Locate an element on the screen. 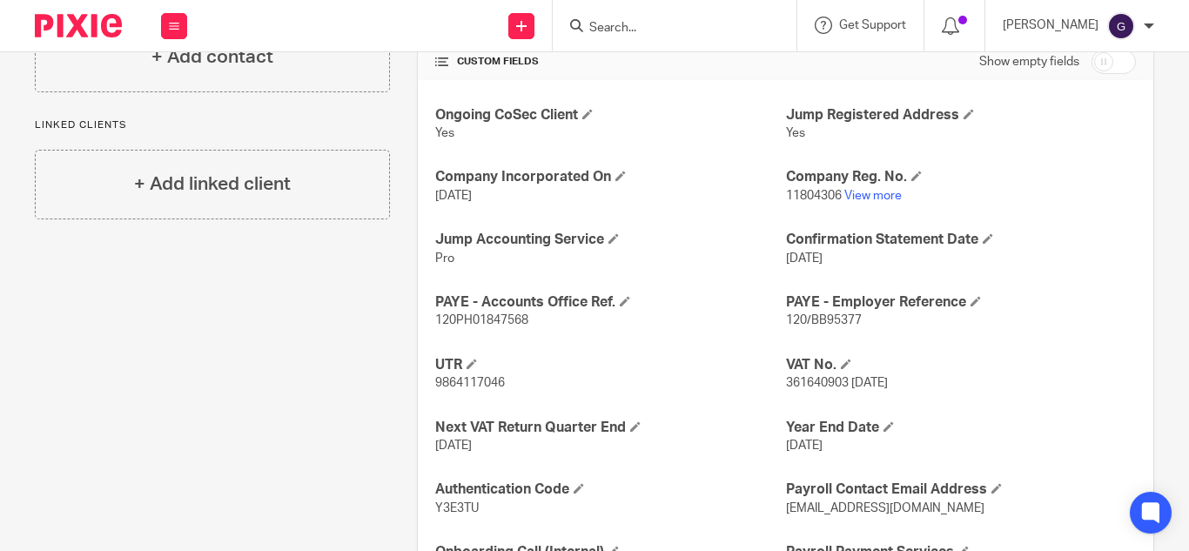 The image size is (1189, 551). h4: Payroll Contact Email Address is located at coordinates (961, 489).